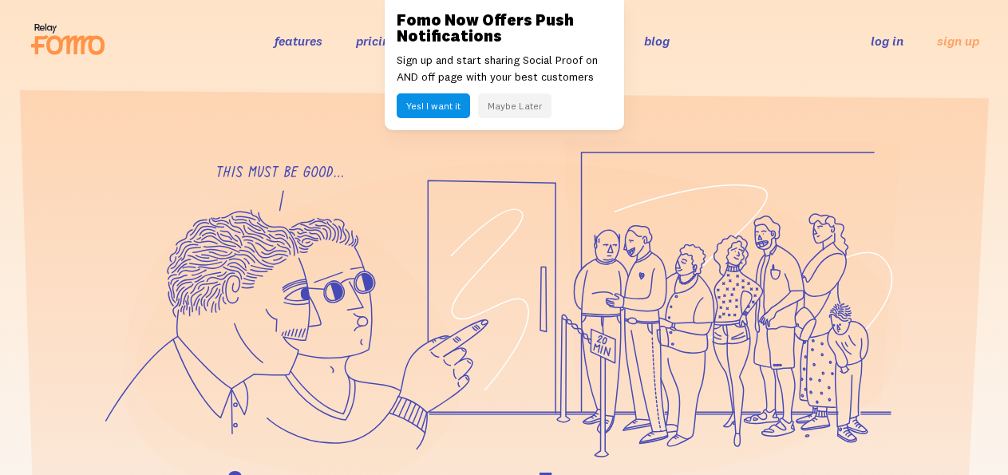 This screenshot has height=475, width=1008. I want to click on a: blog, so click(657, 41).